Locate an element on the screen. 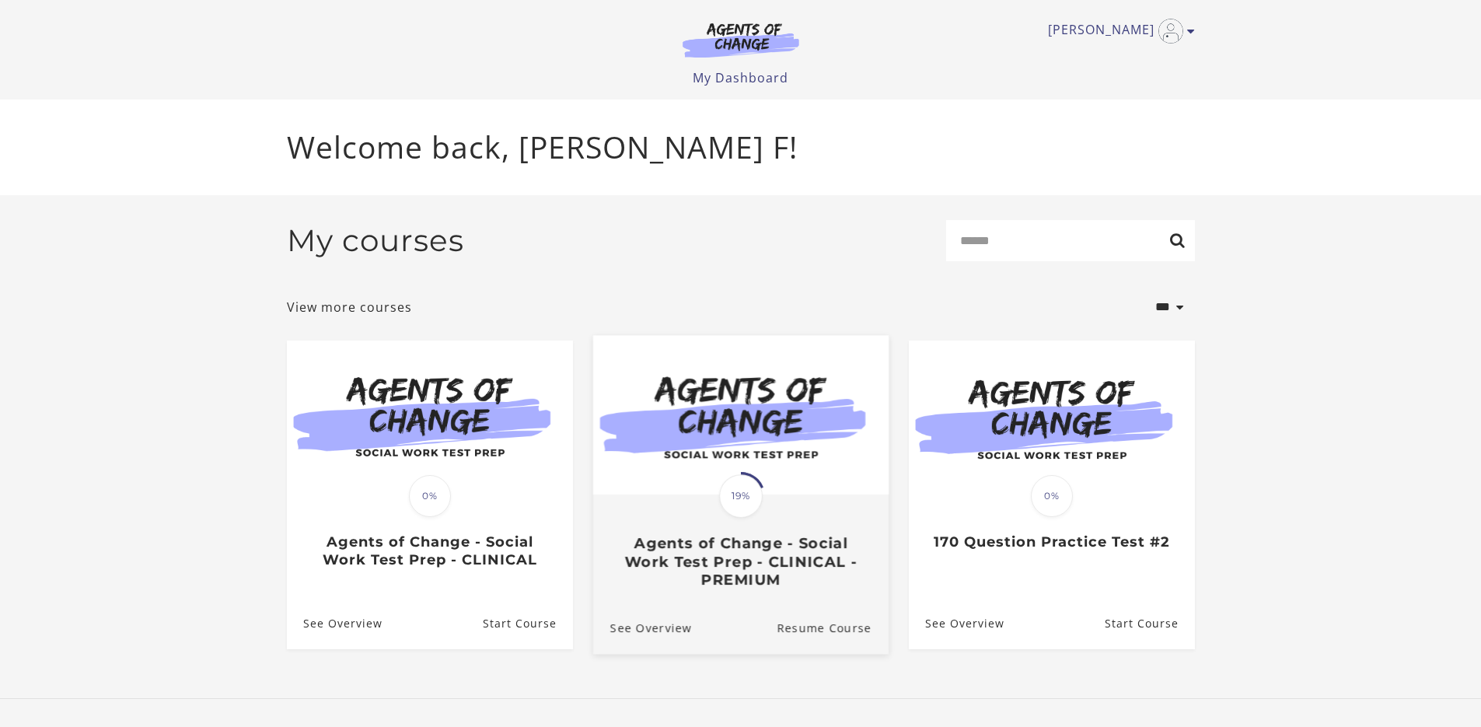 This screenshot has height=727, width=1481. a: 170 Question Practice Test #2: See Overview is located at coordinates (956, 623).